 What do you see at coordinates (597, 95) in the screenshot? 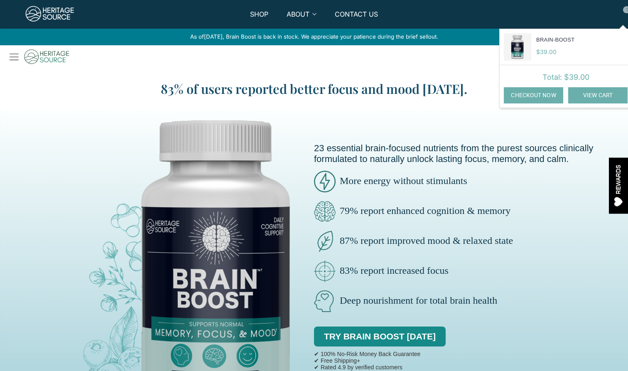
I see `a: View Cart` at bounding box center [597, 95].